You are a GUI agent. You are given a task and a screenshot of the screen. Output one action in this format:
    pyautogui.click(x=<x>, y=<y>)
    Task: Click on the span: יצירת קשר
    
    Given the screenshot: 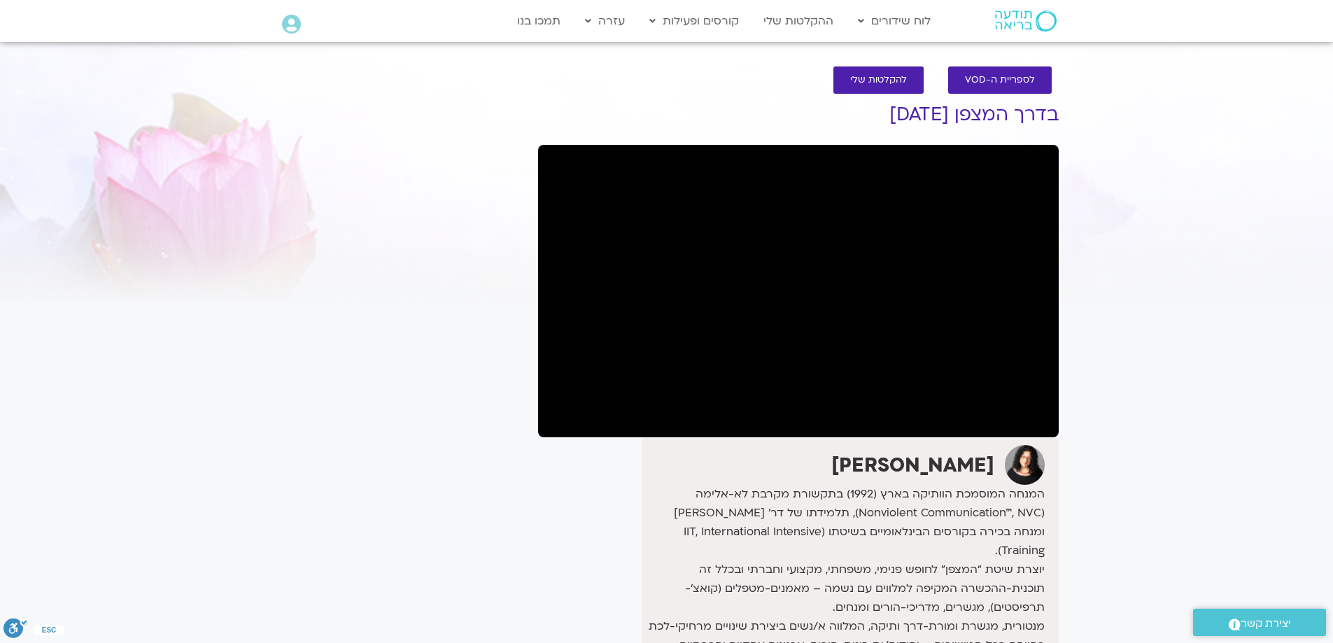 What is the action you would take?
    pyautogui.click(x=1266, y=623)
    